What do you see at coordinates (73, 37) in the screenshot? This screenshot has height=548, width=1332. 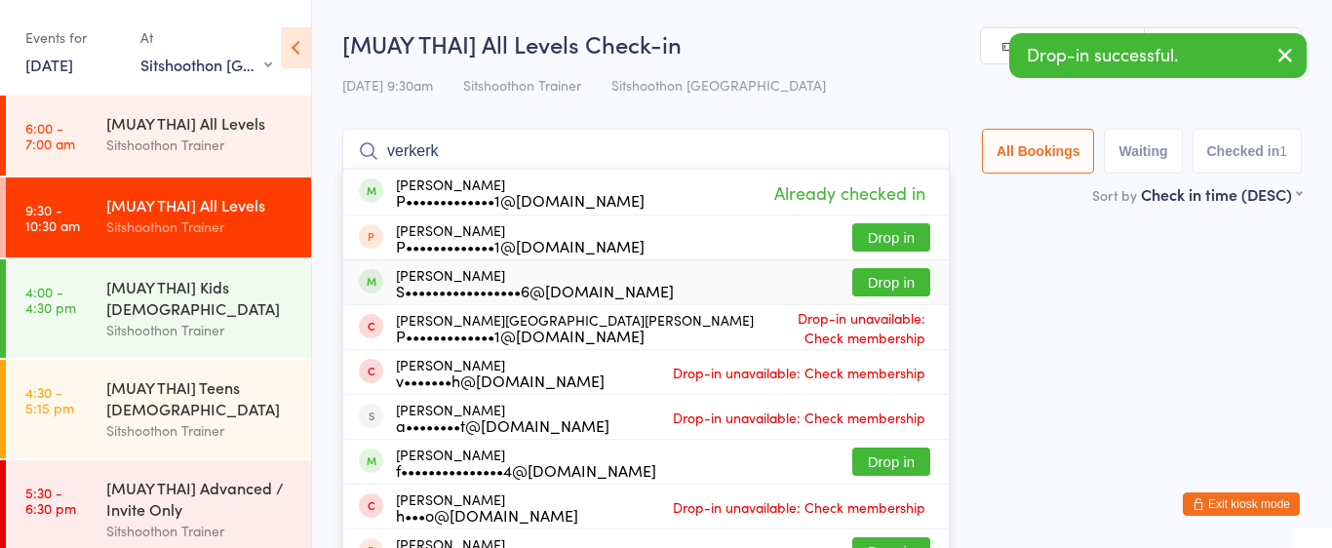 I see `div: Events for` at bounding box center [73, 37].